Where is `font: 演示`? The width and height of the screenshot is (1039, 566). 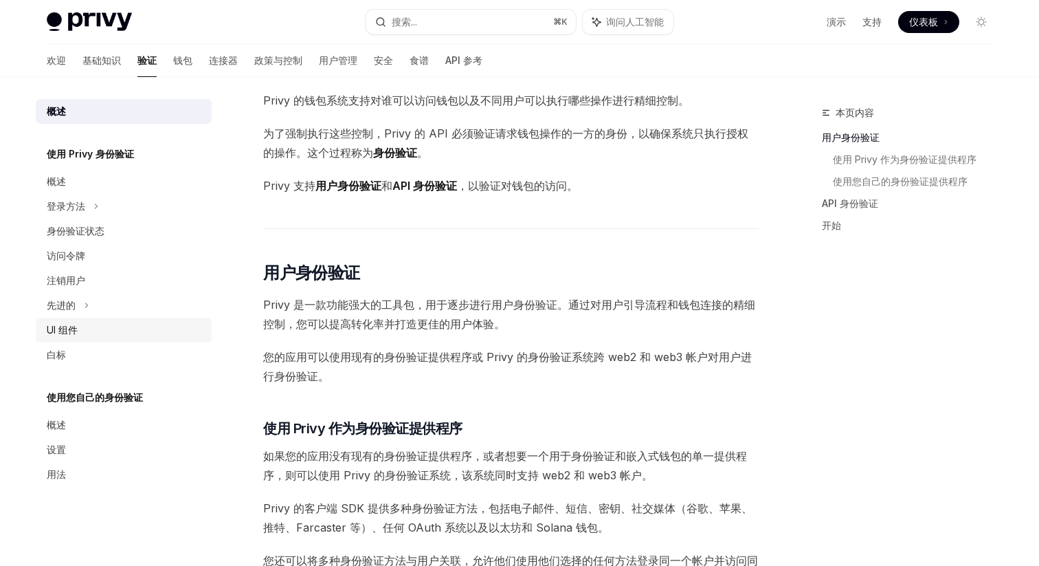 font: 演示 is located at coordinates (836, 21).